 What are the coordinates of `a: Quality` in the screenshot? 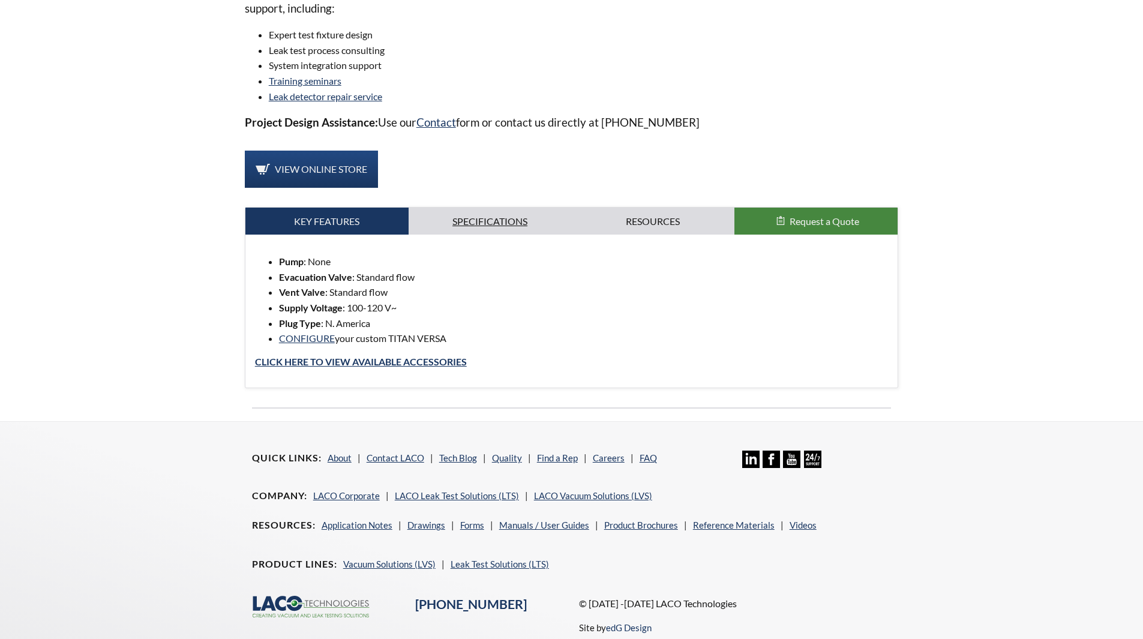 It's located at (507, 458).